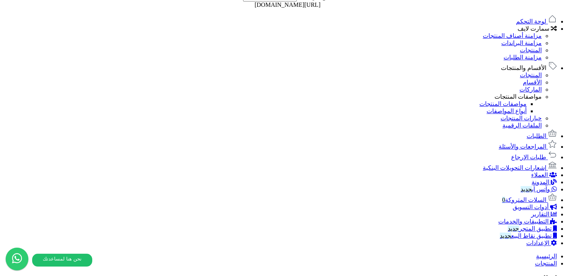 This screenshot has height=276, width=575. Describe the element at coordinates (521, 118) in the screenshot. I see `a: خيارات المنتجات` at that location.